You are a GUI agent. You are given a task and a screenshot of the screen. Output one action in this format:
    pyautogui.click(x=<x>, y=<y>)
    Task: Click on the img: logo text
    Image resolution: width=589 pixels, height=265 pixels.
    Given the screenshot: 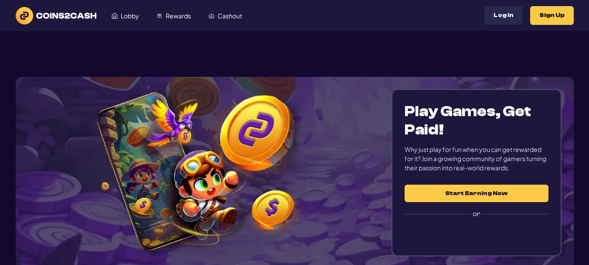 What is the action you would take?
    pyautogui.click(x=56, y=16)
    